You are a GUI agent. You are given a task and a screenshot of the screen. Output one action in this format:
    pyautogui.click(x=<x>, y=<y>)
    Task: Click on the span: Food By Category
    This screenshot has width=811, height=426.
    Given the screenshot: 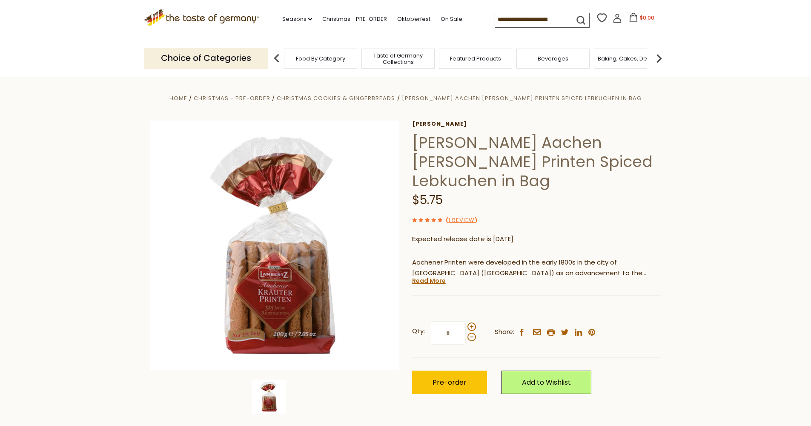 What is the action you would take?
    pyautogui.click(x=320, y=58)
    